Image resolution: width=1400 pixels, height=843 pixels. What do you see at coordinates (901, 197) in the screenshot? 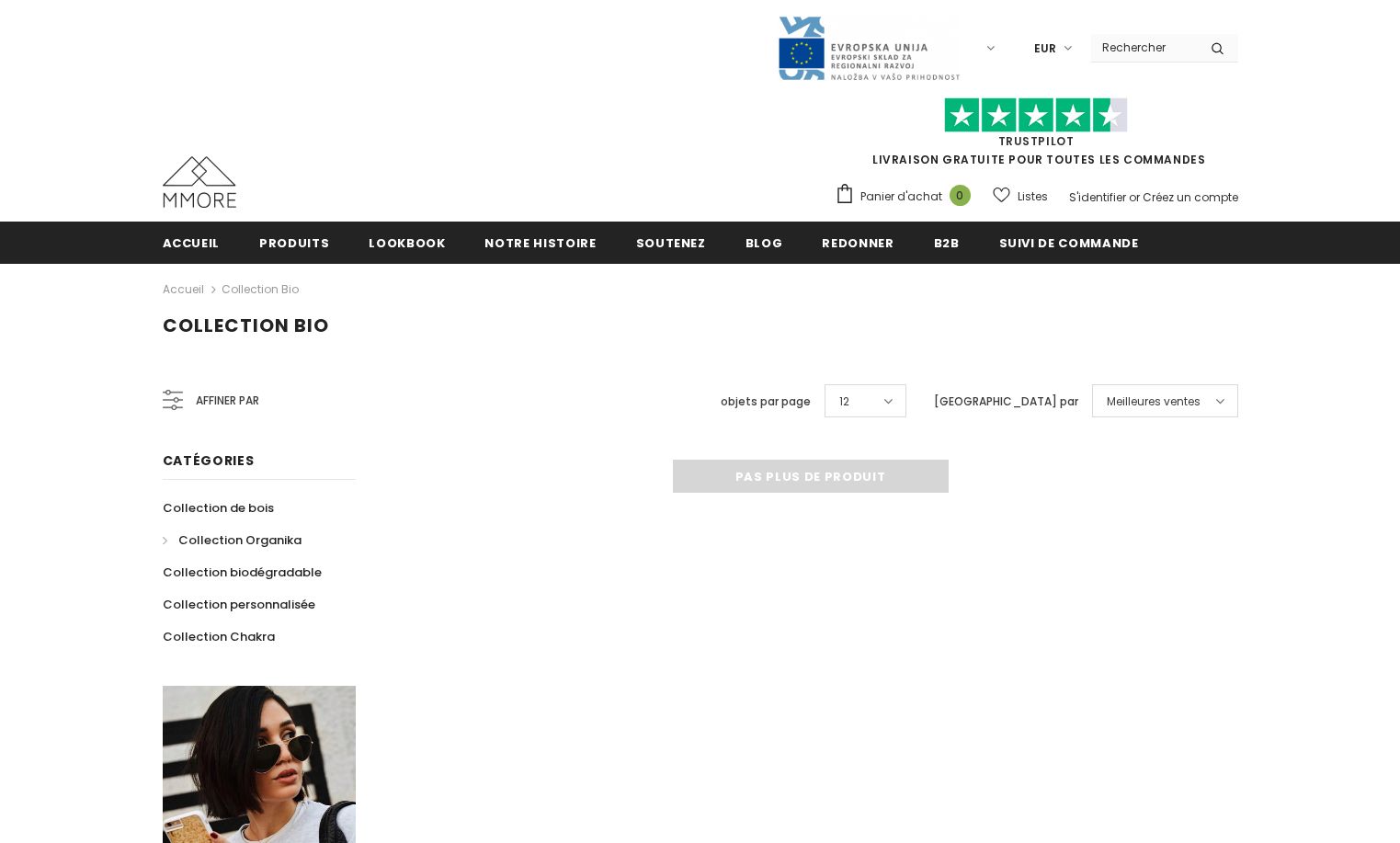
I see `span: Panier d'achat` at bounding box center [901, 197].